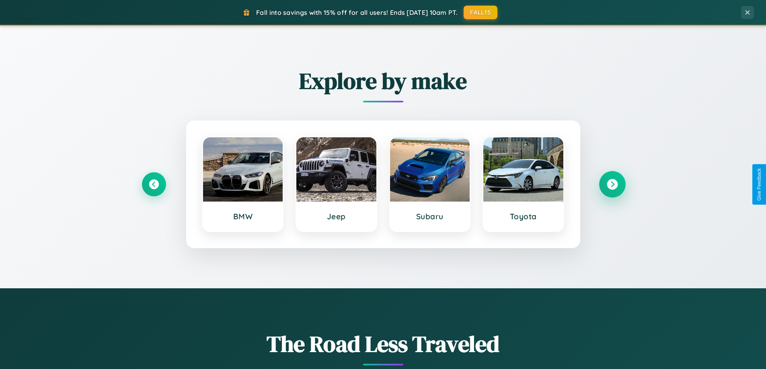 The image size is (766, 369). What do you see at coordinates (480, 12) in the screenshot?
I see `button: FALL15` at bounding box center [480, 12].